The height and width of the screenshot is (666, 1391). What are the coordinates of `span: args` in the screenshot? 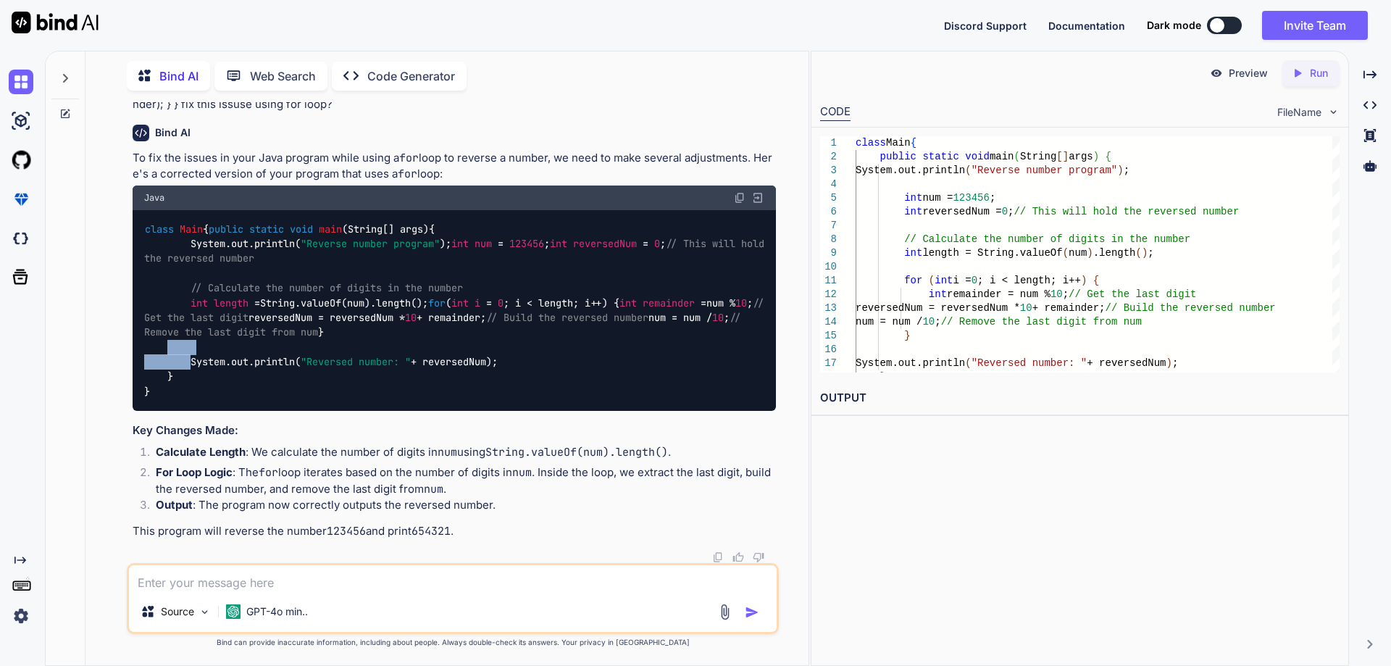 It's located at (1081, 157).